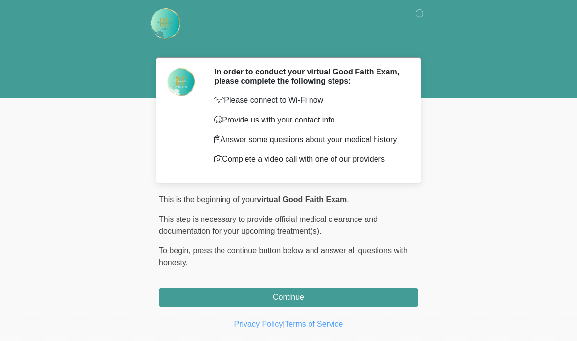 The image size is (577, 341). I want to click on span: press the continue button below and answer all questions with honesty., so click(283, 256).